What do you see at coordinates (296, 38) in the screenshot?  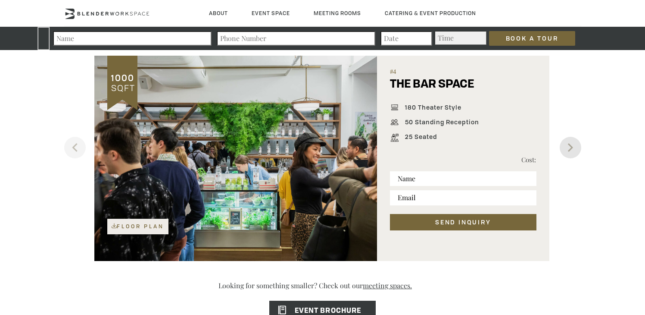 I see `input: Phone Number` at bounding box center [296, 38].